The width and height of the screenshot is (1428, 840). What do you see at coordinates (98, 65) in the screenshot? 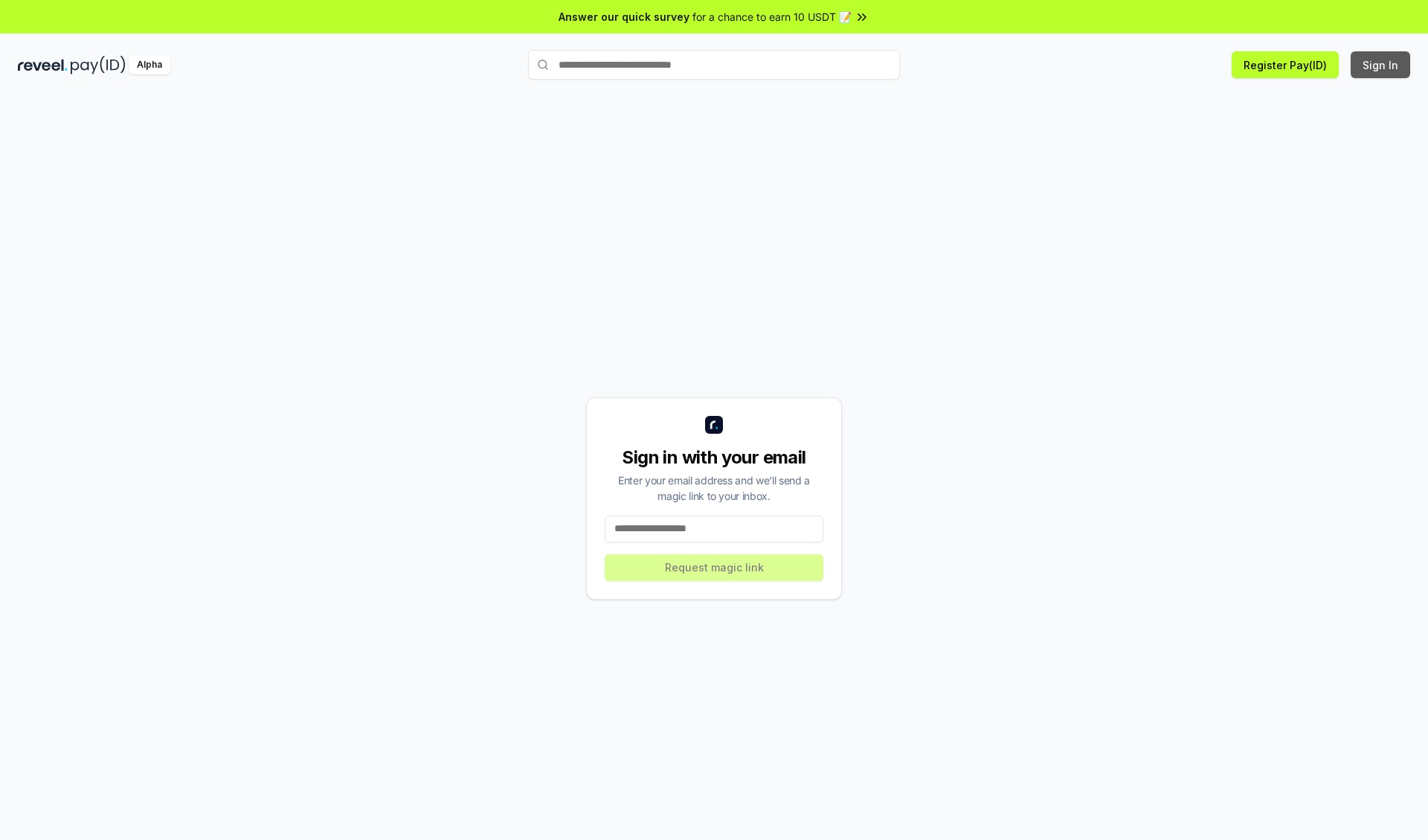
I see `img: pay_id` at bounding box center [98, 65].